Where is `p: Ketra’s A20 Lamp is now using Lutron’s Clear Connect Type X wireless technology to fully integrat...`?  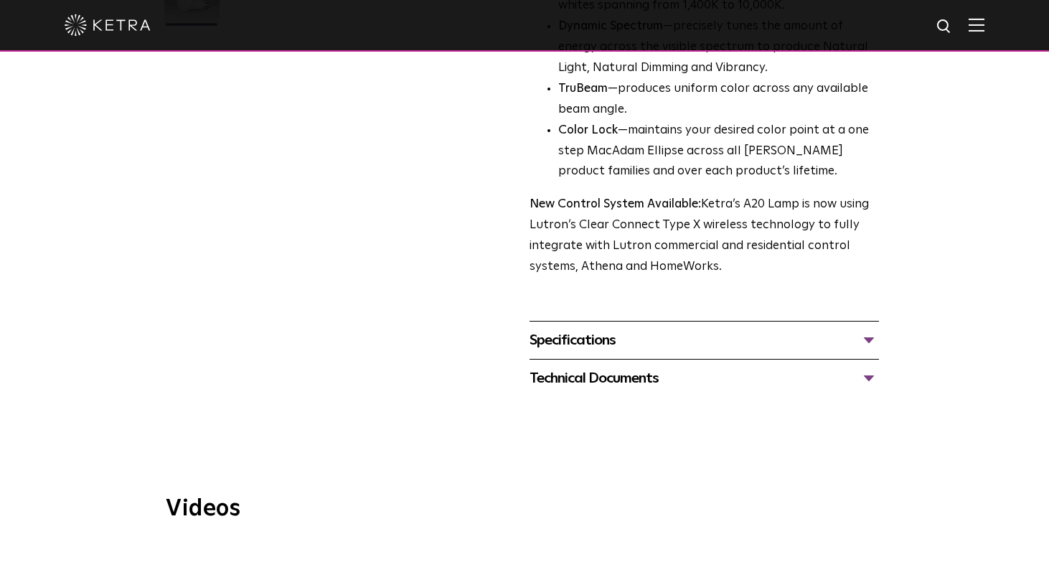
p: Ketra’s A20 Lamp is now using Lutron’s Clear Connect Type X wireless technology to fully integrat... is located at coordinates (704, 236).